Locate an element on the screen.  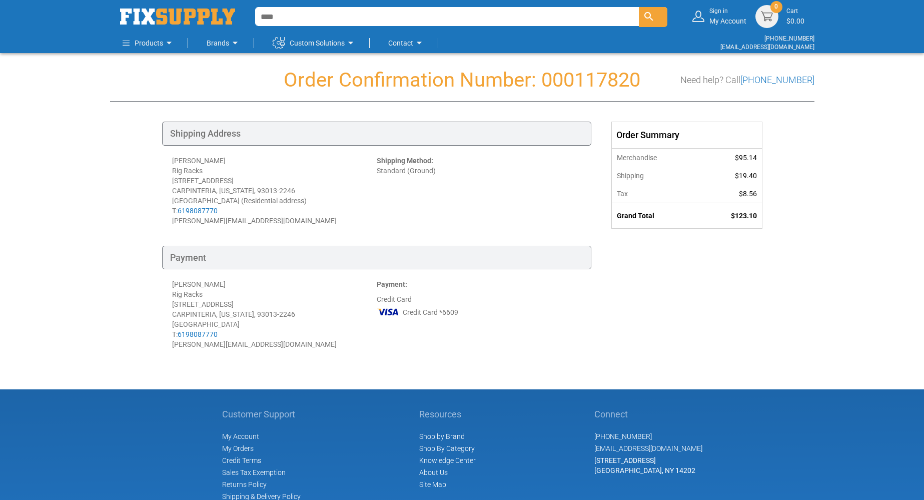
div: My Account is located at coordinates (728, 16).